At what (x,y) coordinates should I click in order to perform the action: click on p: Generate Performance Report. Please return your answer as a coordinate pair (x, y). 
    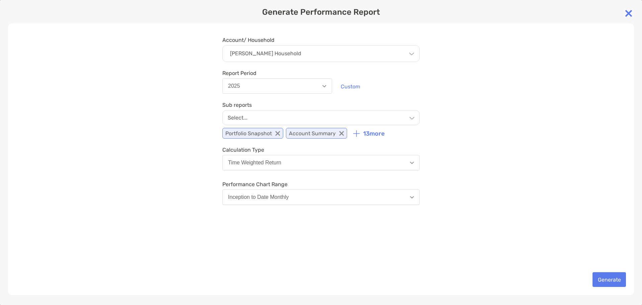
    Looking at the image, I should click on (321, 12).